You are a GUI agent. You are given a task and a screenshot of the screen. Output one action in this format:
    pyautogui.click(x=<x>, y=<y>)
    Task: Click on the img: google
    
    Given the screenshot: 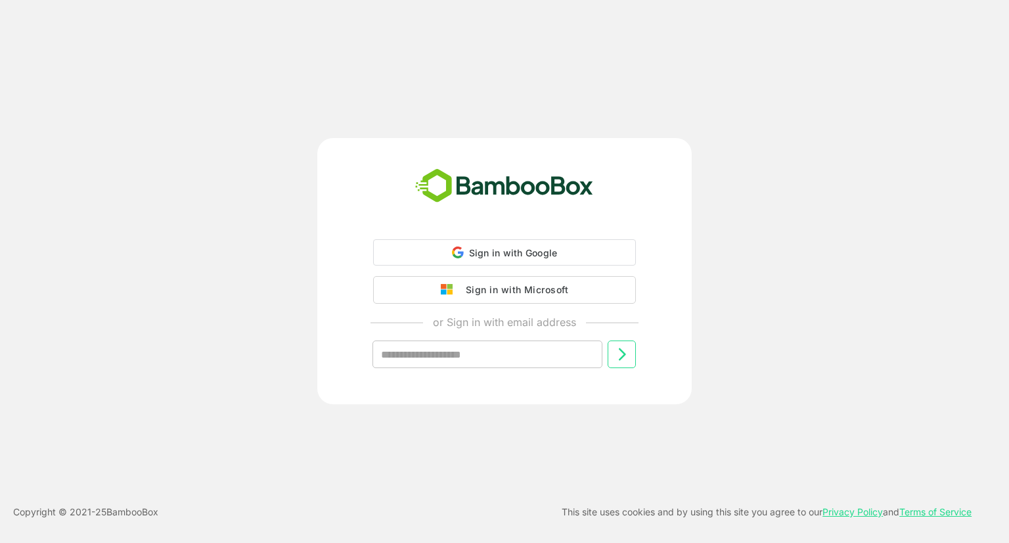 What is the action you would take?
    pyautogui.click(x=450, y=290)
    